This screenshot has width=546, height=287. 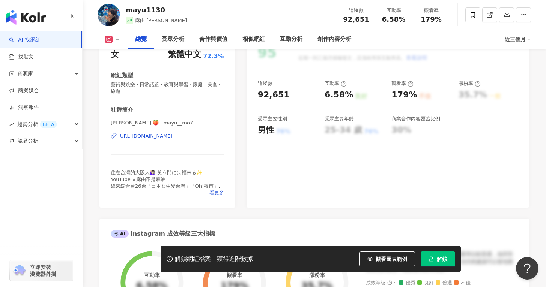 I want to click on a: searchAI 找網紅, so click(x=25, y=40).